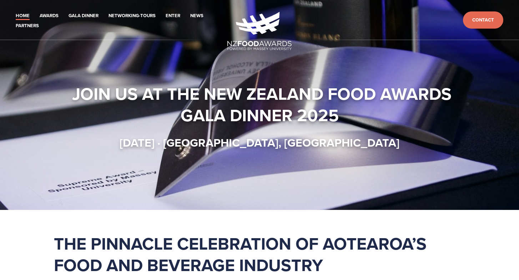 Image resolution: width=519 pixels, height=280 pixels. I want to click on a: Contact, so click(483, 20).